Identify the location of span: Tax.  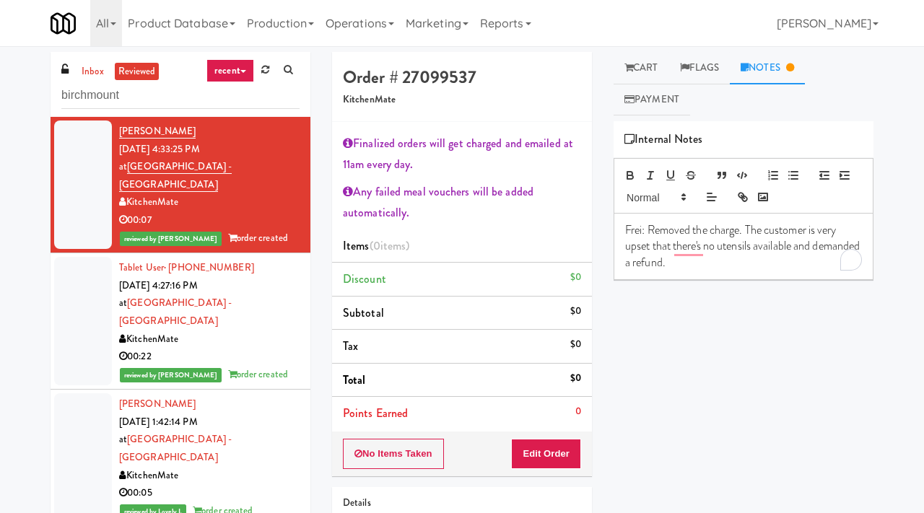
(350, 346).